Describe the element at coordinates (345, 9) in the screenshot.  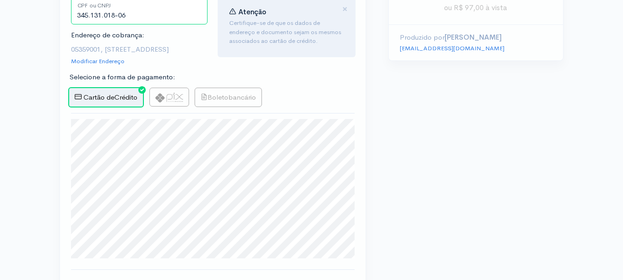
I see `button: Close` at that location.